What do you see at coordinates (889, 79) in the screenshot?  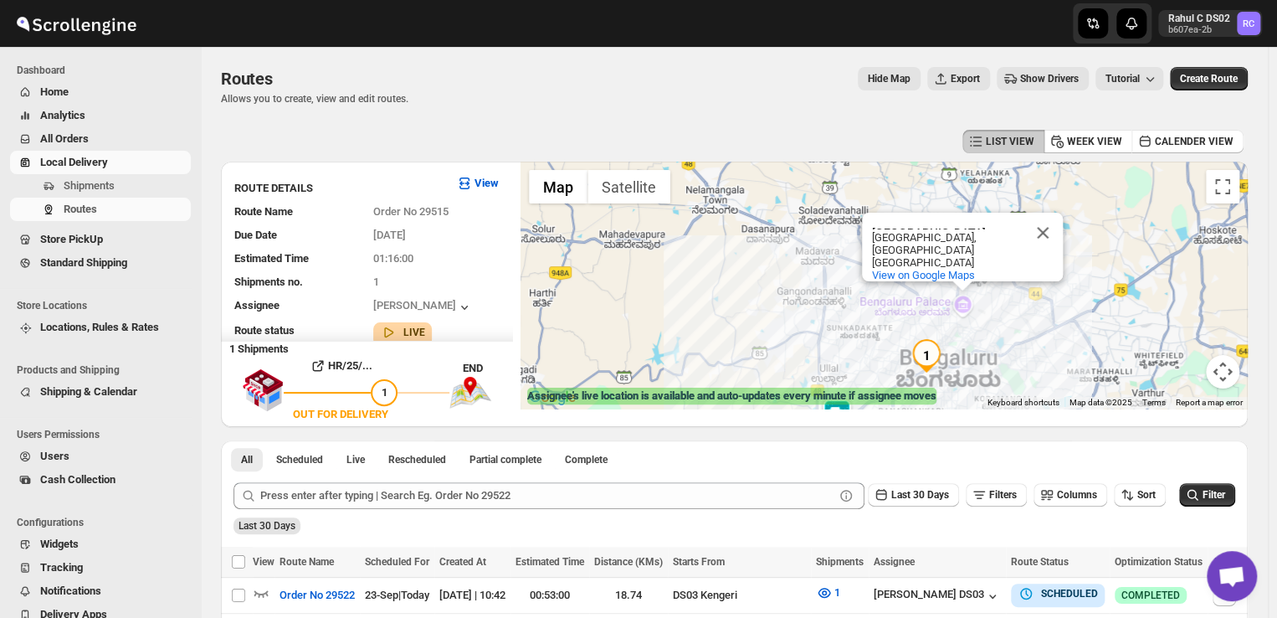 I see `button: Map action label` at bounding box center [889, 79].